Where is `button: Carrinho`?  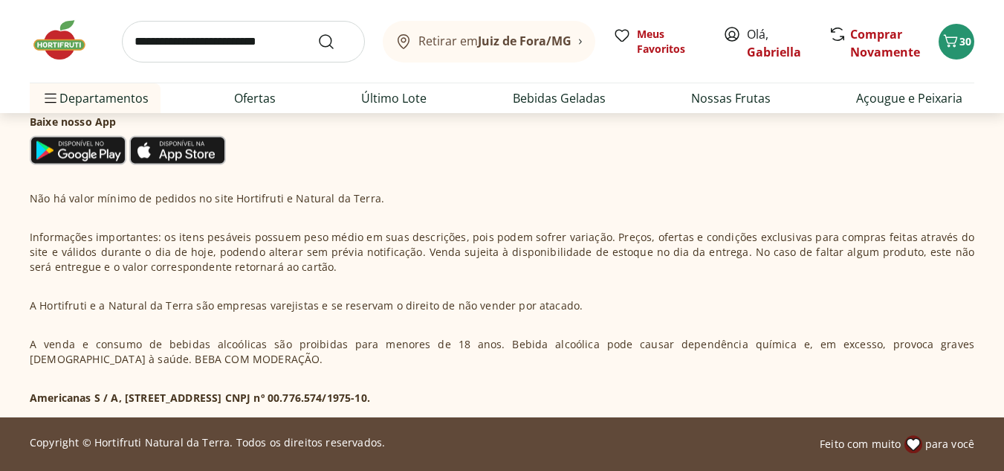
button: Carrinho is located at coordinates (957, 42).